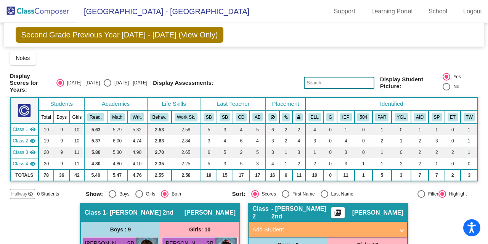 The height and width of the screenshot is (244, 488). What do you see at coordinates (328, 229) in the screenshot?
I see `mat-expansion-panel-header: Add Student` at bounding box center [328, 229].